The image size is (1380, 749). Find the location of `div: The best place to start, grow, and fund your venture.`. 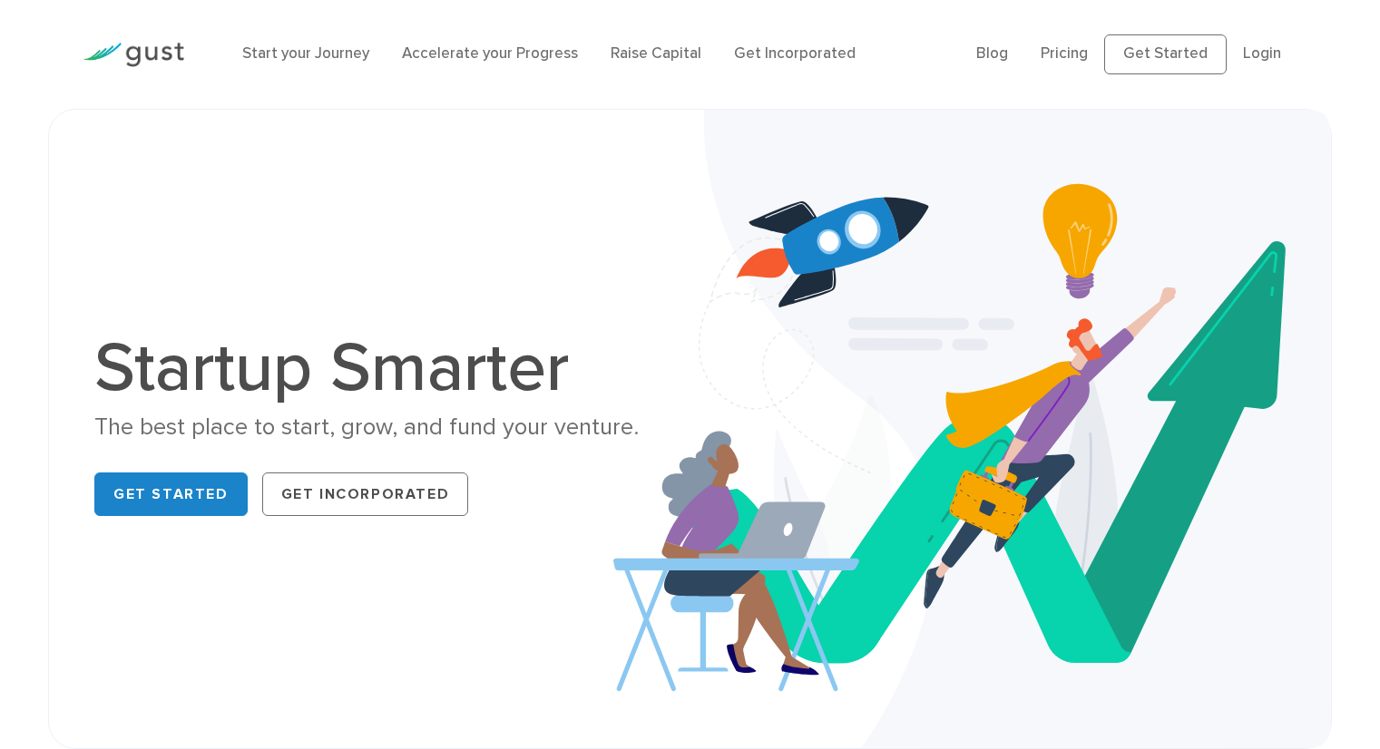

div: The best place to start, grow, and fund your venture. is located at coordinates (385, 427).